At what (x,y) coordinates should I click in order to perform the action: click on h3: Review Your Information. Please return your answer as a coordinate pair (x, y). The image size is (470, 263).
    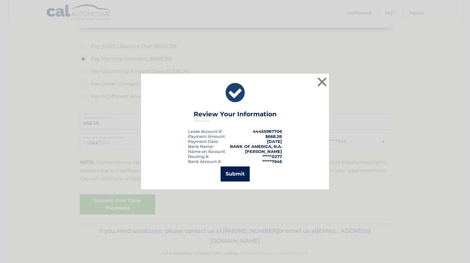
    Looking at the image, I should click on (235, 116).